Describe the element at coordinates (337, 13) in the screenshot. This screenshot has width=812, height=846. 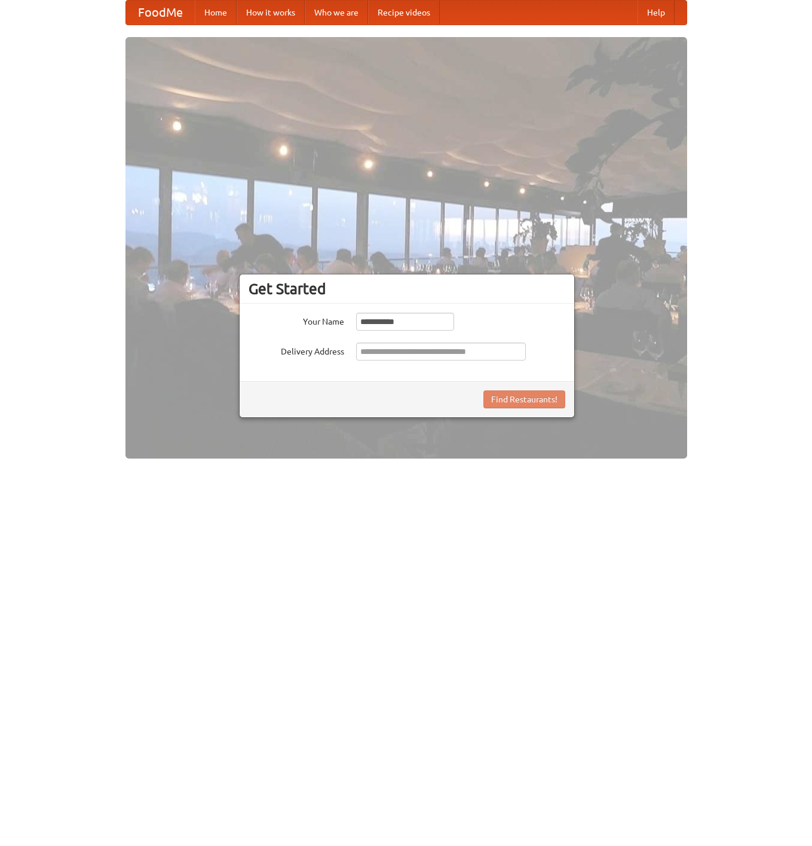
I see `a: Who we are` at that location.